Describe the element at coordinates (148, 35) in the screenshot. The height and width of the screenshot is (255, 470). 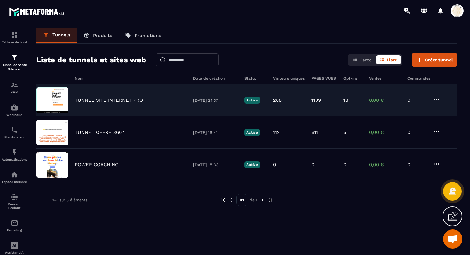
I see `p: Promotions` at that location.